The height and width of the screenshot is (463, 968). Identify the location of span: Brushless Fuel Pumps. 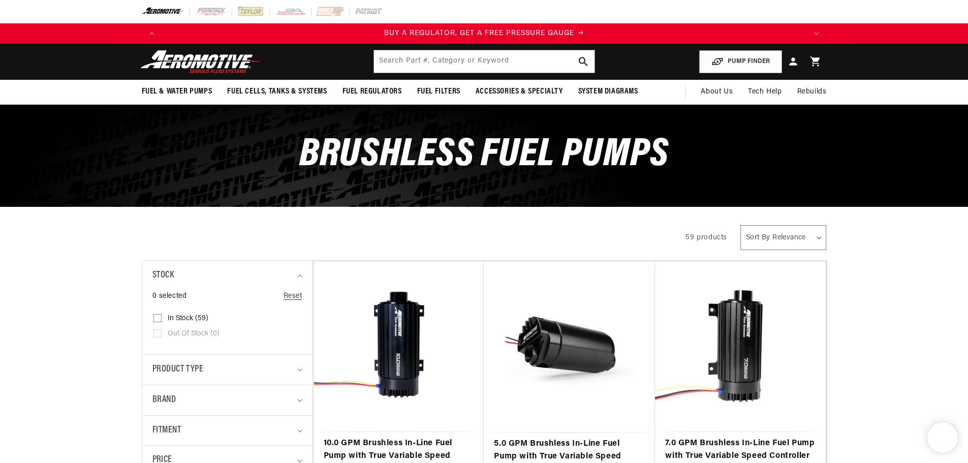
(484, 155).